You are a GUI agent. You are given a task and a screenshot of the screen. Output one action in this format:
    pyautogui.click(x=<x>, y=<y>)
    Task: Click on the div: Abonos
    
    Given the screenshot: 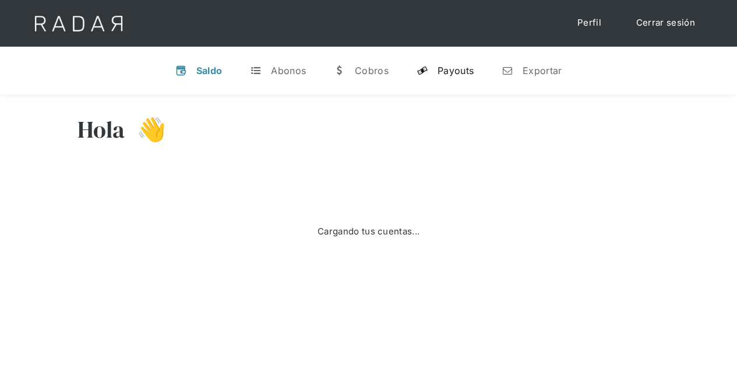 What is the action you would take?
    pyautogui.click(x=288, y=71)
    